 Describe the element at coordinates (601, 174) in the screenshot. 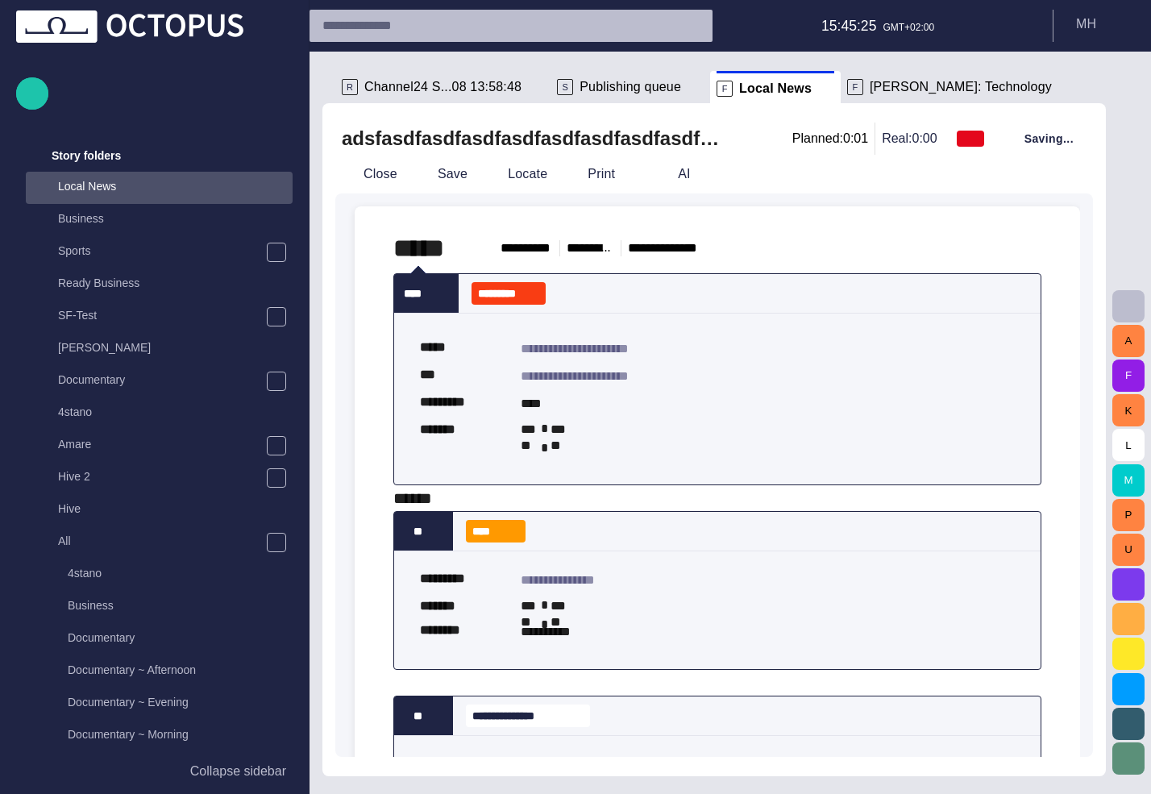

I see `button: Print` at that location.